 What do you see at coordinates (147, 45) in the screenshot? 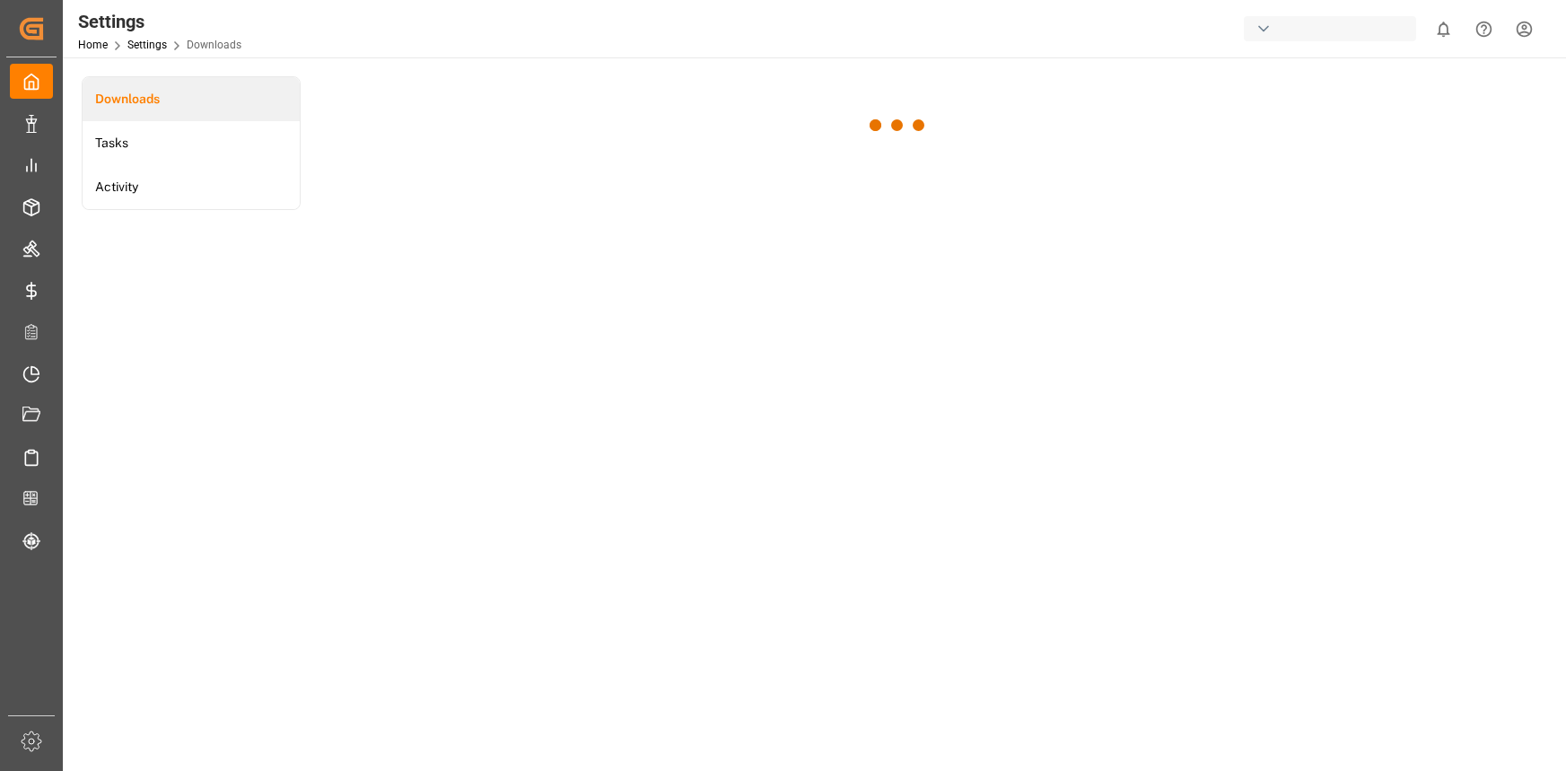
I see `a: Settings` at bounding box center [147, 45].